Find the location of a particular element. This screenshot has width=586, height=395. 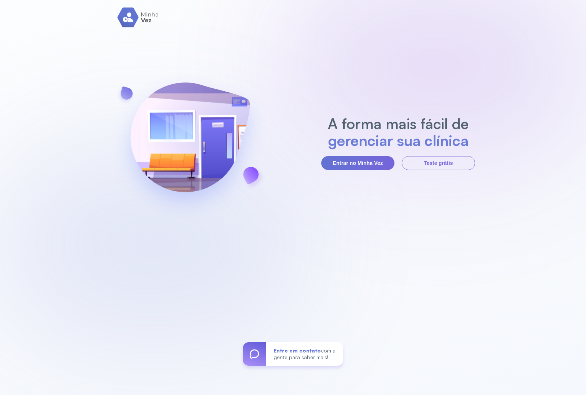

a: Entre em contatocom a gente para saber mais! is located at coordinates (293, 354).